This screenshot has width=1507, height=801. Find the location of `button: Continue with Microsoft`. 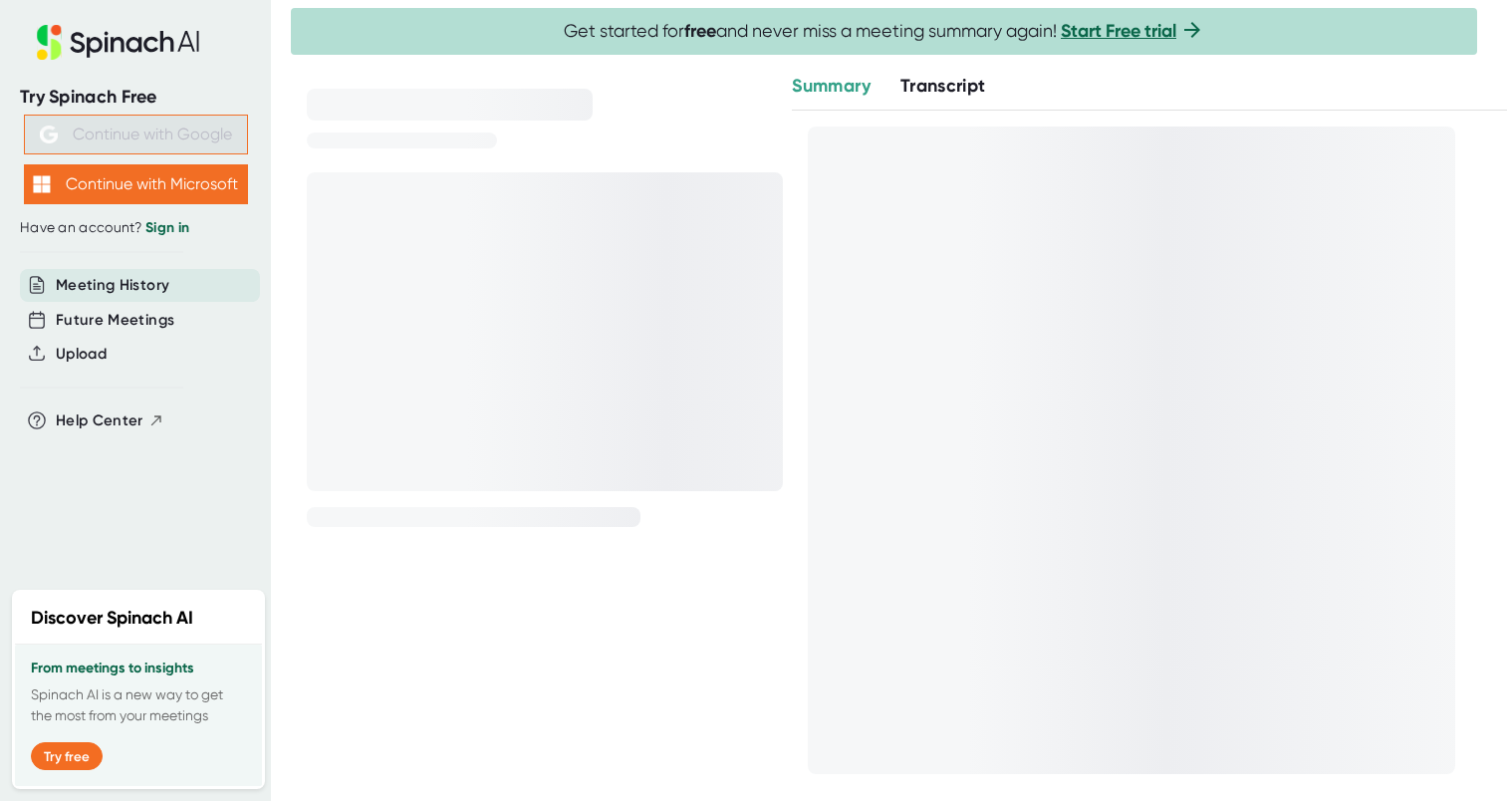

button: Continue with Microsoft is located at coordinates (135, 184).